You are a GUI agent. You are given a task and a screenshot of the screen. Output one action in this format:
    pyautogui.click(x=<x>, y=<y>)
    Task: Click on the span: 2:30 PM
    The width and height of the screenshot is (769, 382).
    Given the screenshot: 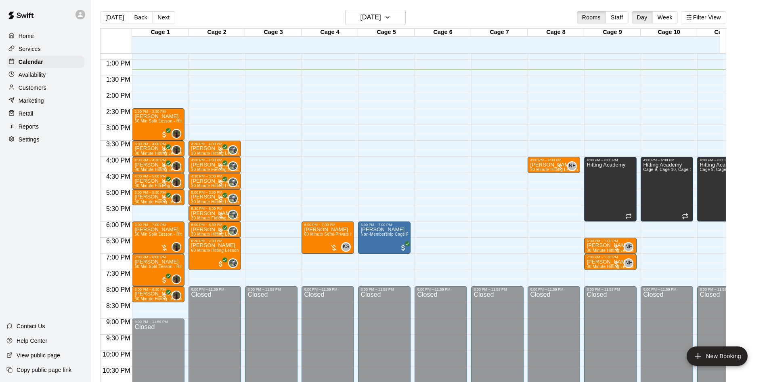 What is the action you would take?
    pyautogui.click(x=118, y=111)
    